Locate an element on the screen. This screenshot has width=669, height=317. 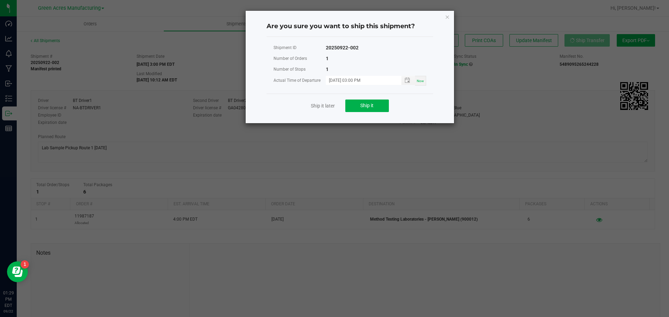
input: MM/dd/yyyy HH:MM a is located at coordinates (360, 80).